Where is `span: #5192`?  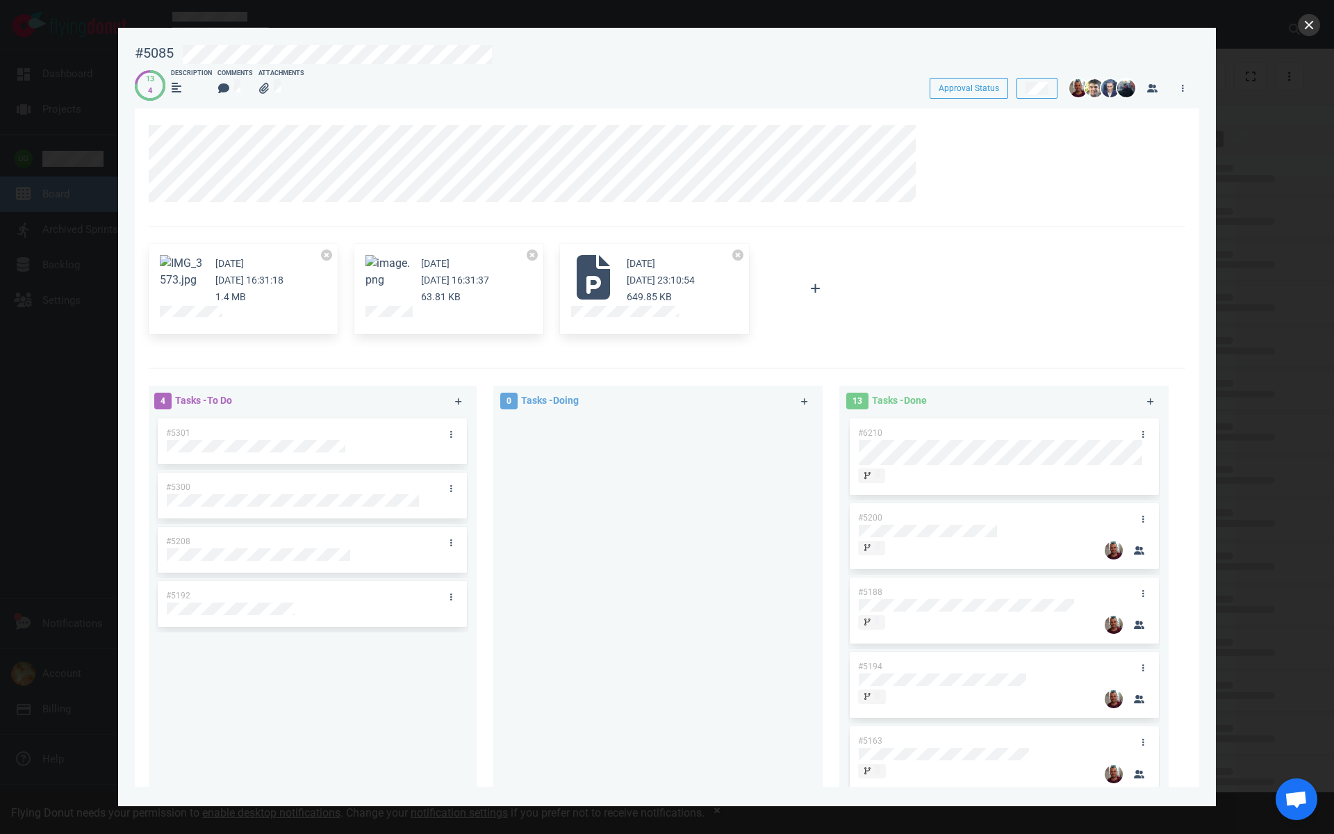
span: #5192 is located at coordinates (178, 596).